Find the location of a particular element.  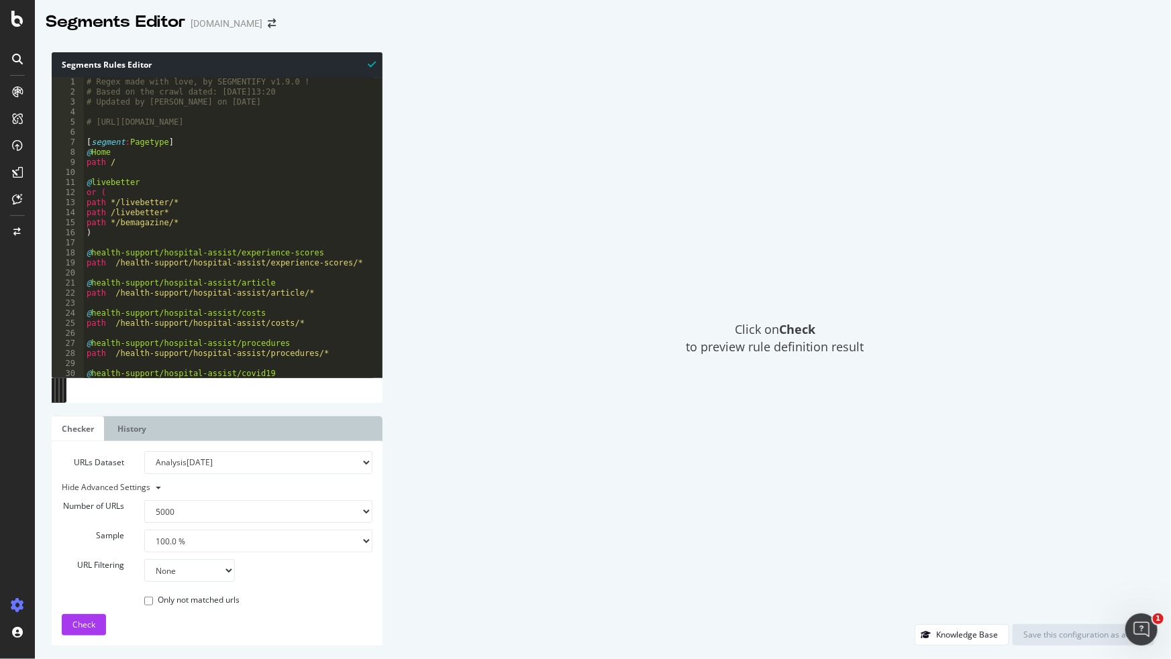

div: 22 is located at coordinates (68, 293).